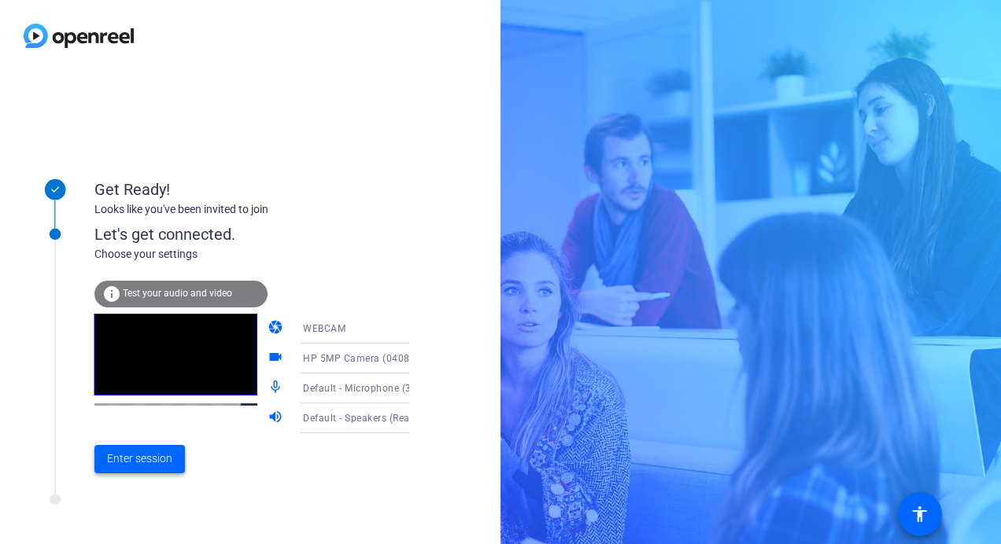 Image resolution: width=1001 pixels, height=544 pixels. What do you see at coordinates (371, 358) in the screenshot?
I see `span: HP 5MP Camera (0408:547e)` at bounding box center [371, 358].